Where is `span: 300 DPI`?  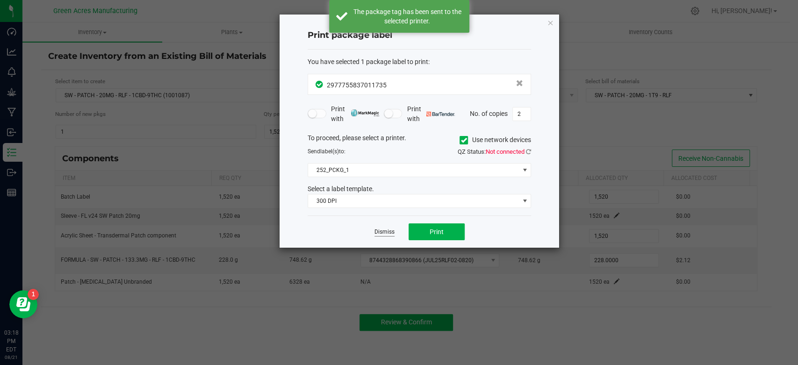
span: 300 DPI is located at coordinates (413, 201).